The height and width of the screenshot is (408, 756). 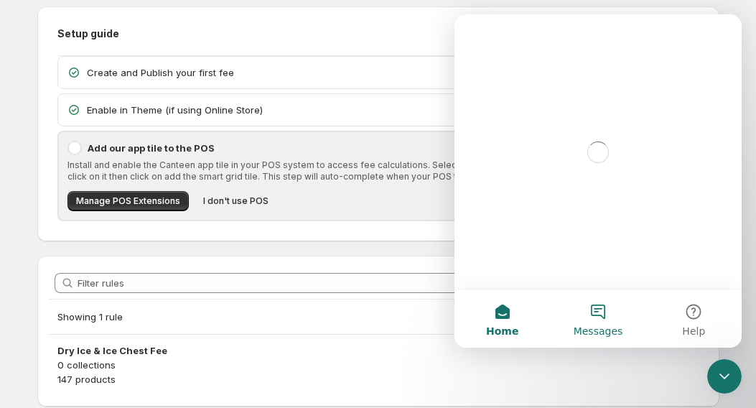 I want to click on span: Manage POS Extensions, so click(x=128, y=201).